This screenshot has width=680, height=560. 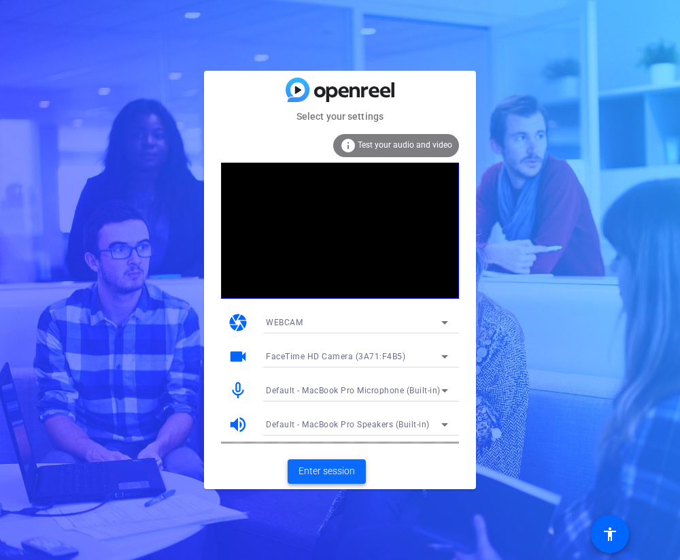 I want to click on mat-icon: mic_none, so click(x=238, y=391).